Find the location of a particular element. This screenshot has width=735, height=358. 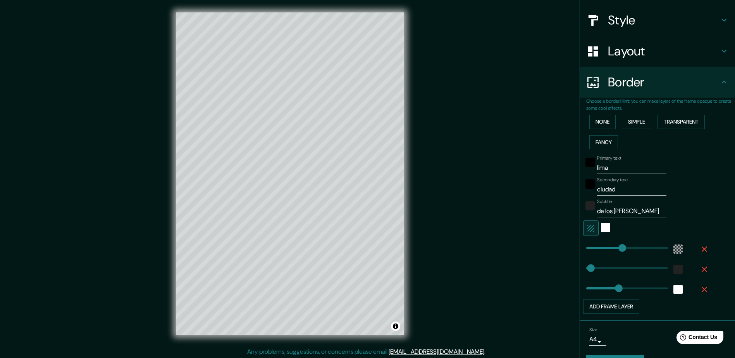

label: Secondary text is located at coordinates (612, 180).